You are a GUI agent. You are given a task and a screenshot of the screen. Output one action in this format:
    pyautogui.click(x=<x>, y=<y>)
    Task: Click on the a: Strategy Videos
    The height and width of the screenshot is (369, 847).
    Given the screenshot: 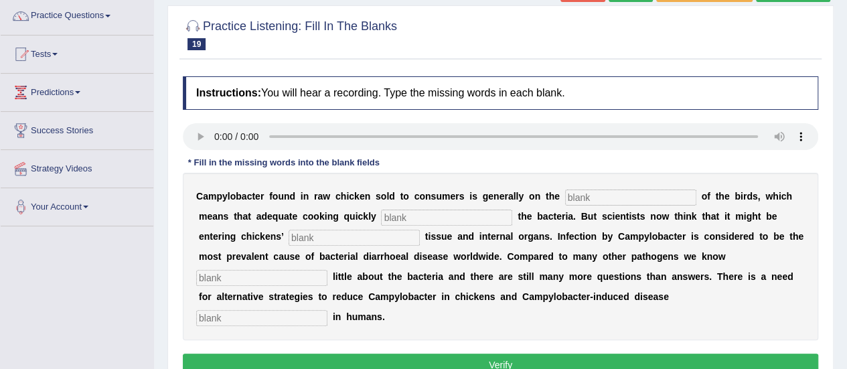 What is the action you would take?
    pyautogui.click(x=77, y=167)
    